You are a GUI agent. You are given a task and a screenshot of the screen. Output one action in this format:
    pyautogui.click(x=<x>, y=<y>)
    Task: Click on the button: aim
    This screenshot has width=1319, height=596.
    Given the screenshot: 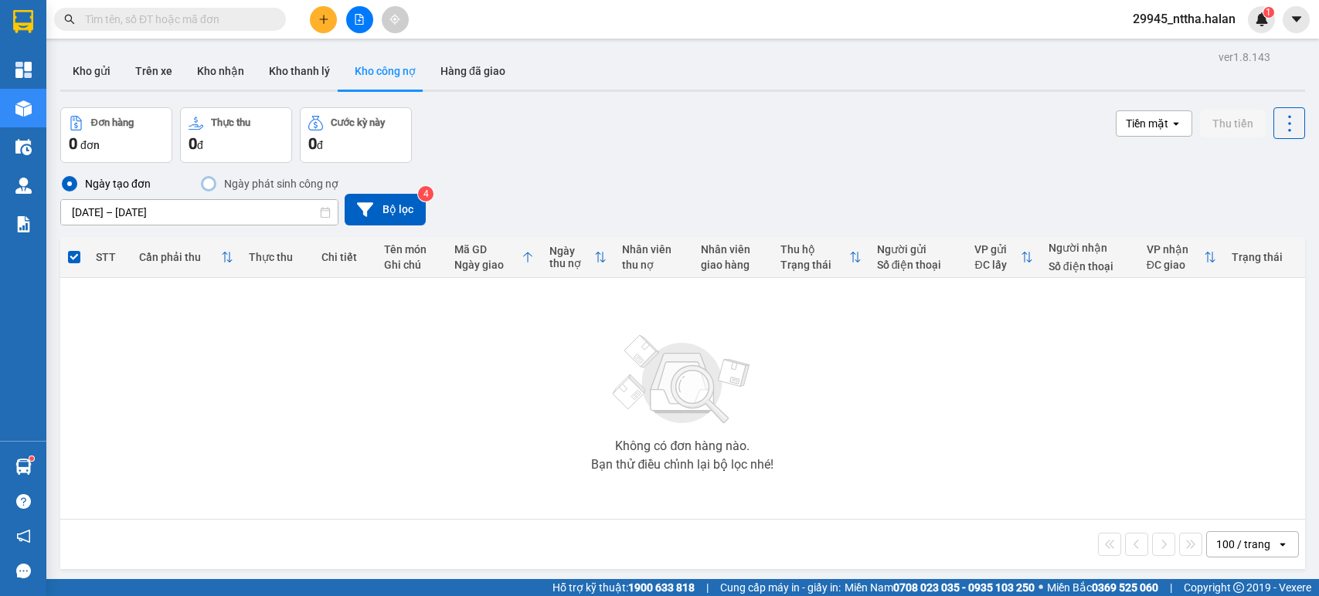 What is the action you would take?
    pyautogui.click(x=395, y=19)
    